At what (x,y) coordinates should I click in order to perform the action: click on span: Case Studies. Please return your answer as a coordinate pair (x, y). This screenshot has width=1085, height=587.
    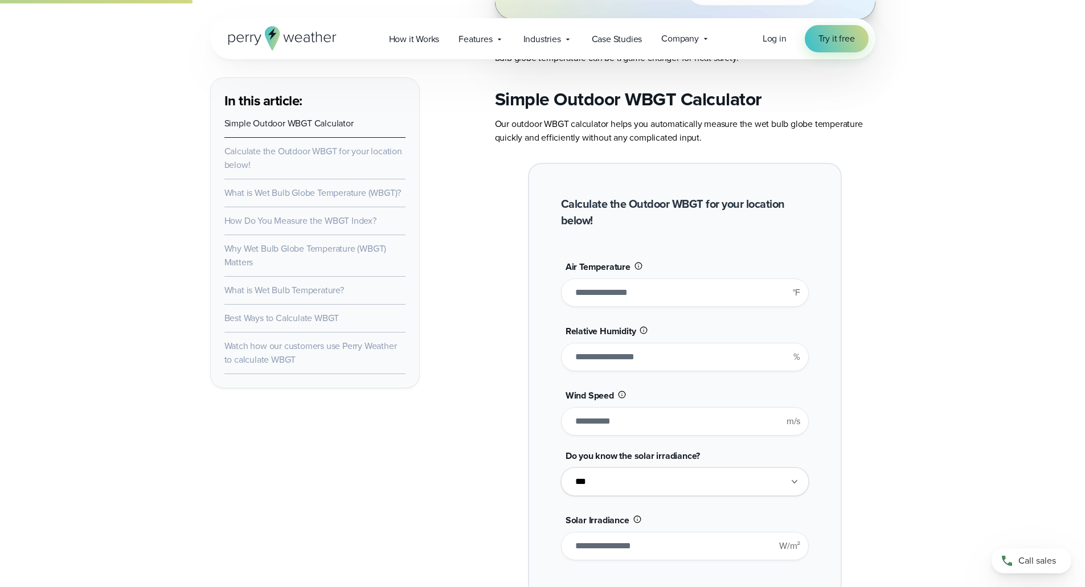
    Looking at the image, I should click on (617, 39).